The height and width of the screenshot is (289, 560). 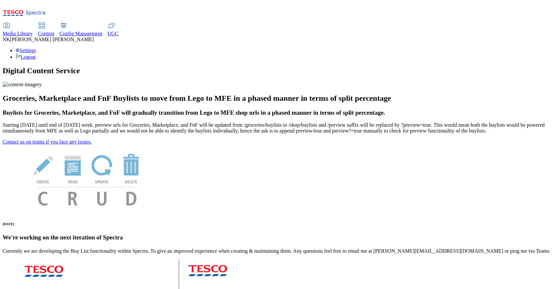 I want to click on a: Content, so click(x=46, y=30).